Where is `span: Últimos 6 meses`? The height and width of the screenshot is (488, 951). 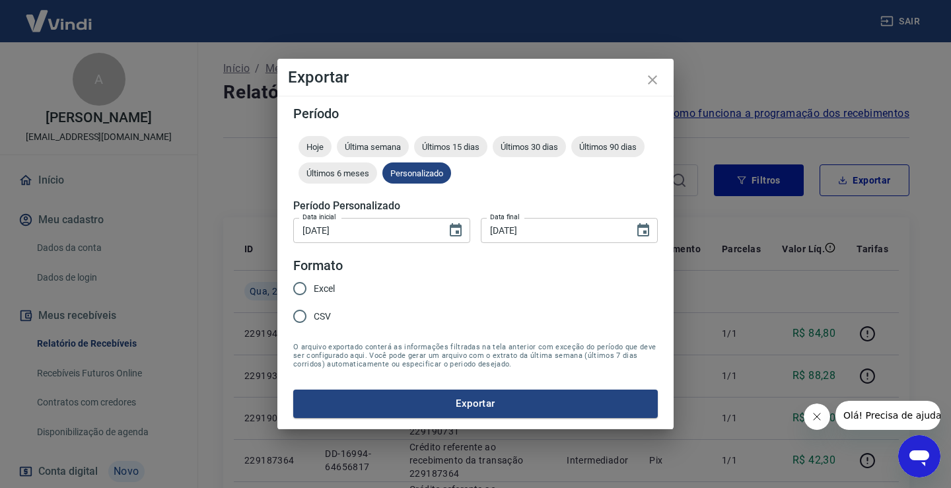 span: Últimos 6 meses is located at coordinates (337, 173).